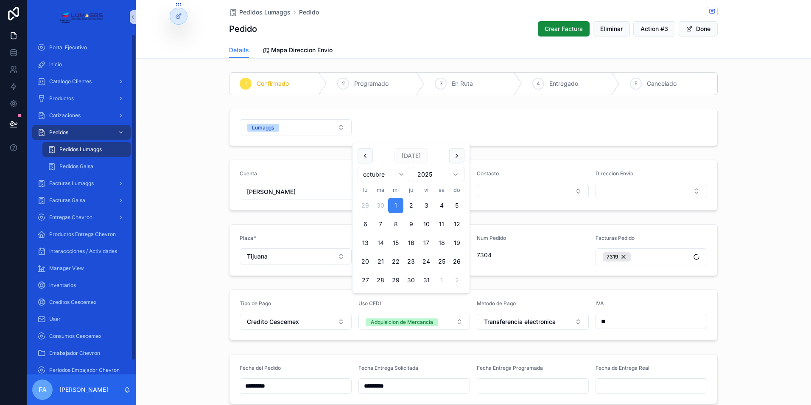 The height and width of the screenshot is (405, 811). What do you see at coordinates (365, 190) in the screenshot?
I see `th: lunes` at bounding box center [365, 190].